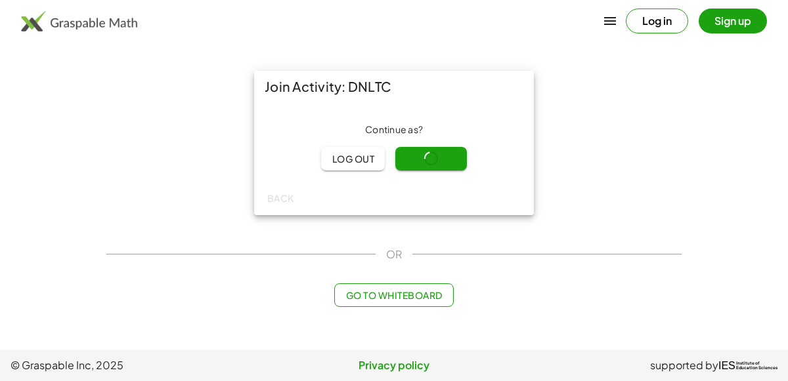 The image size is (788, 381). What do you see at coordinates (727, 366) in the screenshot?
I see `span: IES` at bounding box center [727, 366].